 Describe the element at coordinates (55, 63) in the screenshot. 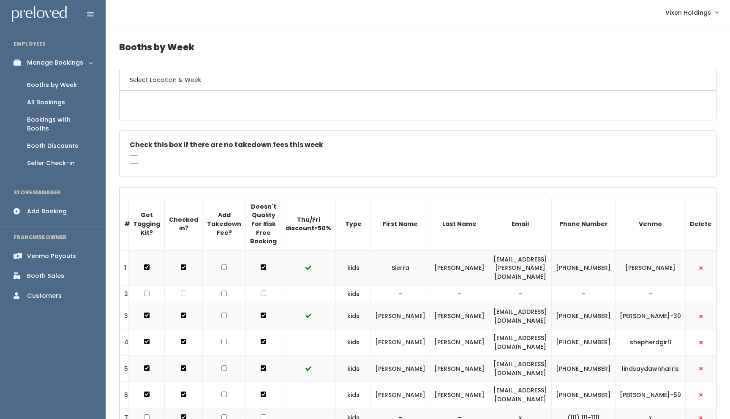

I see `div: Manage Bookings` at that location.